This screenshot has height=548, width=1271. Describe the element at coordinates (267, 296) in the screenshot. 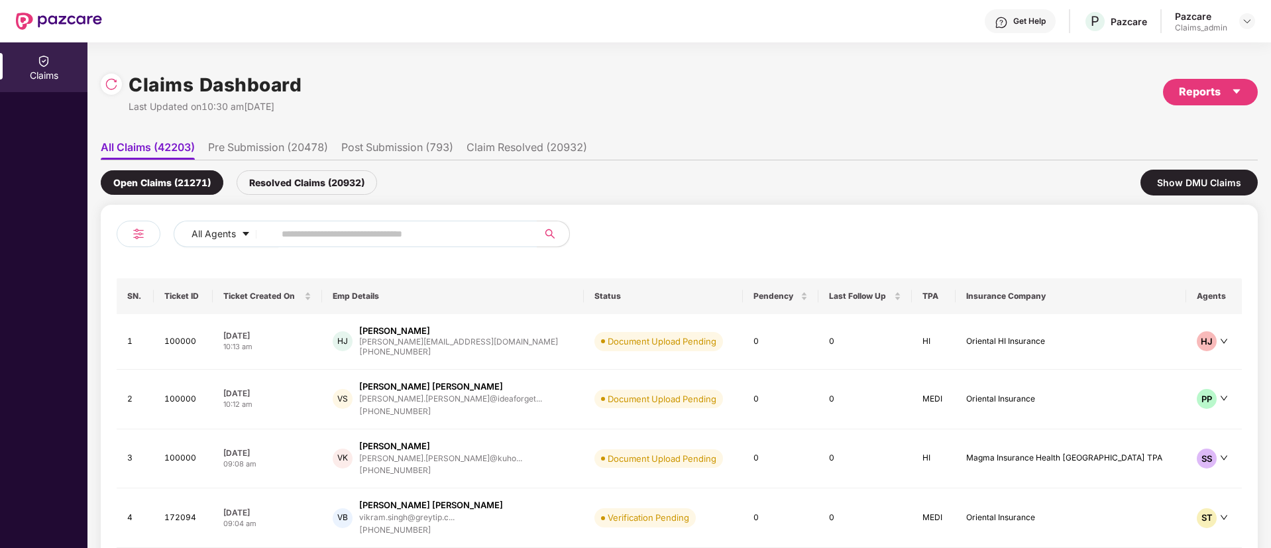

I see `th: Ticket Created On` at that location.